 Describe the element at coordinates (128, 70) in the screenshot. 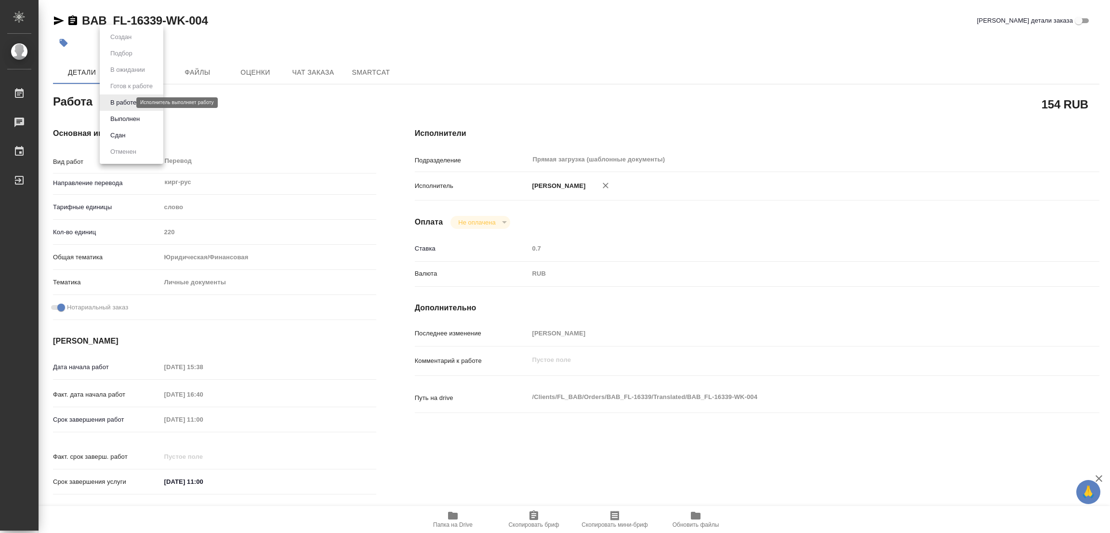

I see `button: В ожидании` at that location.